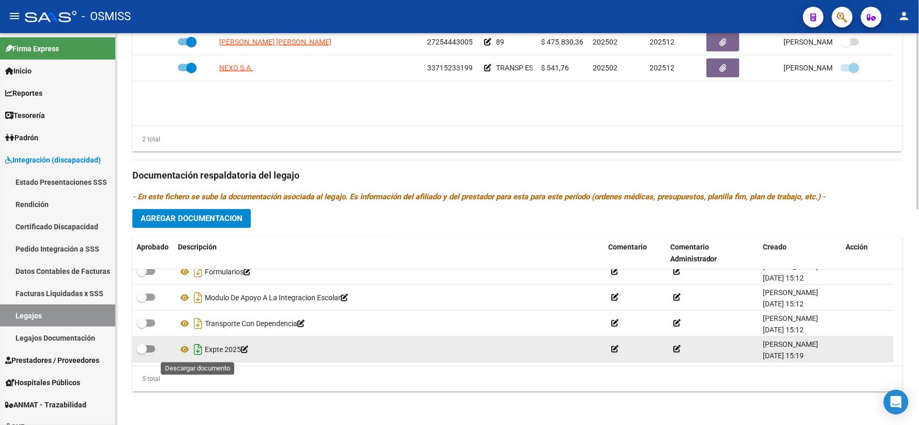 The height and width of the screenshot is (425, 919). Describe the element at coordinates (52, 360) in the screenshot. I see `span: Prestadores / Proveedores` at that location.